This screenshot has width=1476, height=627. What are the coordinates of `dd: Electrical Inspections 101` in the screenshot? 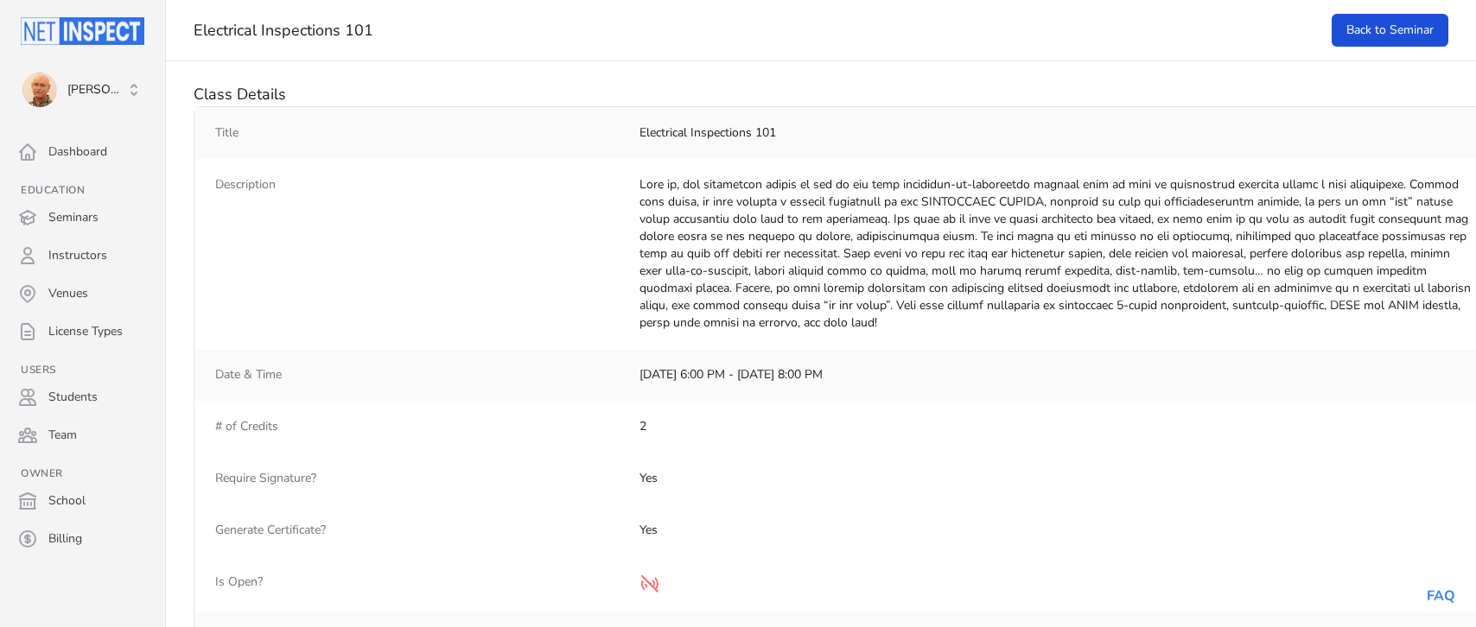 It's located at (1056, 133).